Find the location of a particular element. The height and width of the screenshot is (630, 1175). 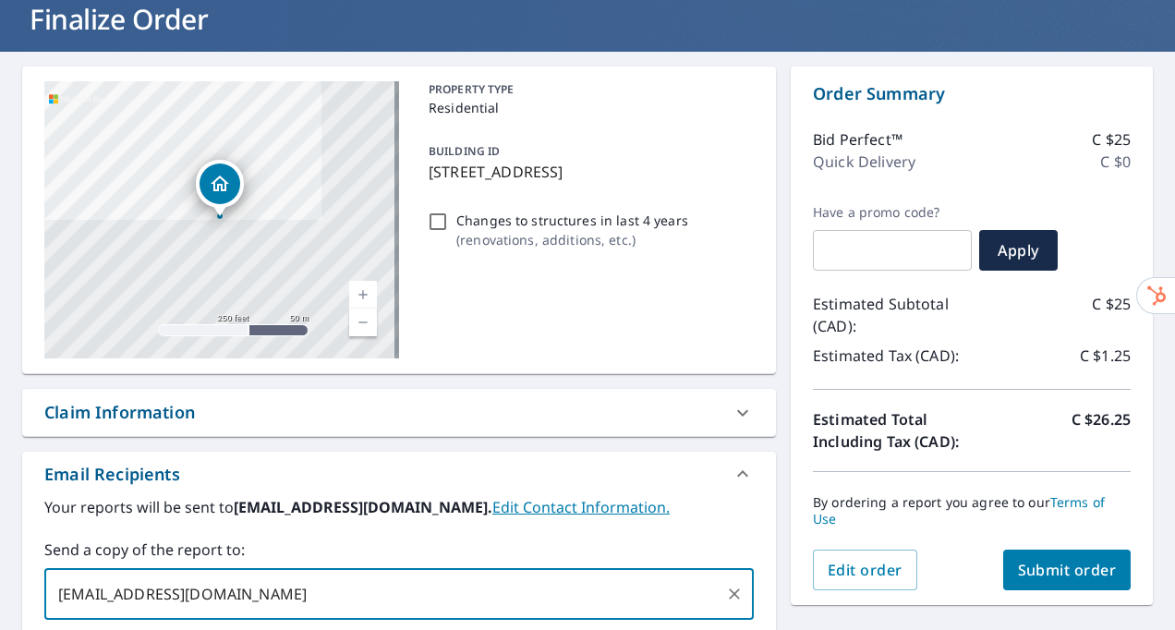

p: C $0 is located at coordinates (1115, 162).